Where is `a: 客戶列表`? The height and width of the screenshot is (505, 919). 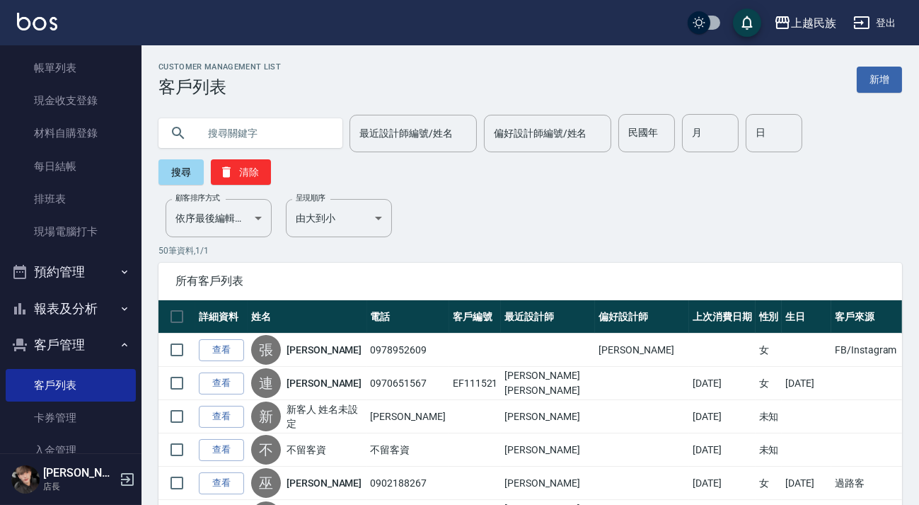 a: 客戶列表 is located at coordinates (71, 385).